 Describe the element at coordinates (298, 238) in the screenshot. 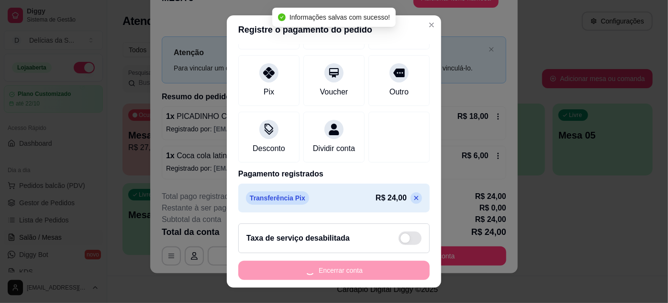

I see `h2: Taxa de serviço desabilitada` at that location.